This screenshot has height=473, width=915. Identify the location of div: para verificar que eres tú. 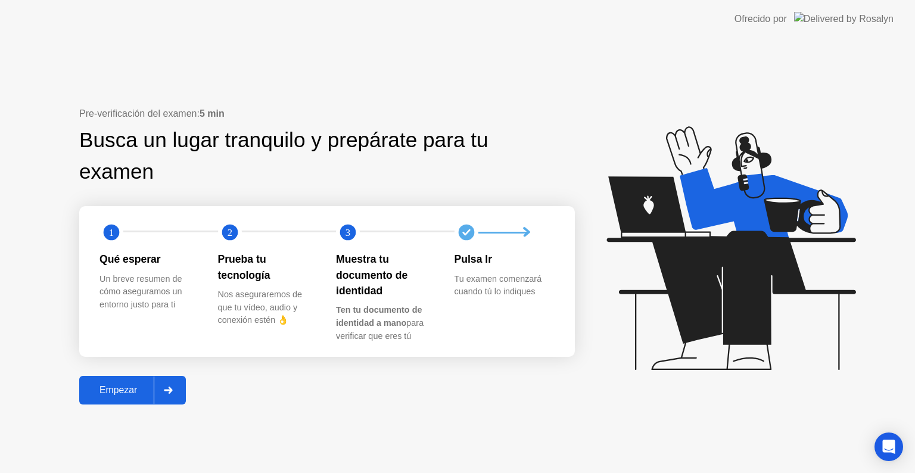
(385, 323).